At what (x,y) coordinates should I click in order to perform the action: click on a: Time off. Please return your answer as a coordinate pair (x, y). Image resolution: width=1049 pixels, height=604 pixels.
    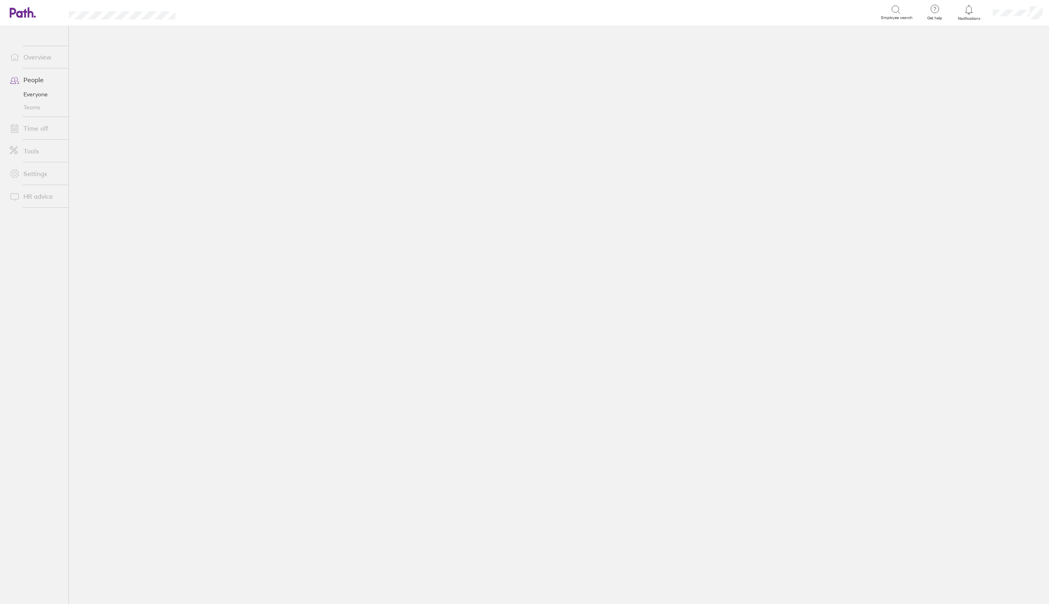
    Looking at the image, I should click on (36, 128).